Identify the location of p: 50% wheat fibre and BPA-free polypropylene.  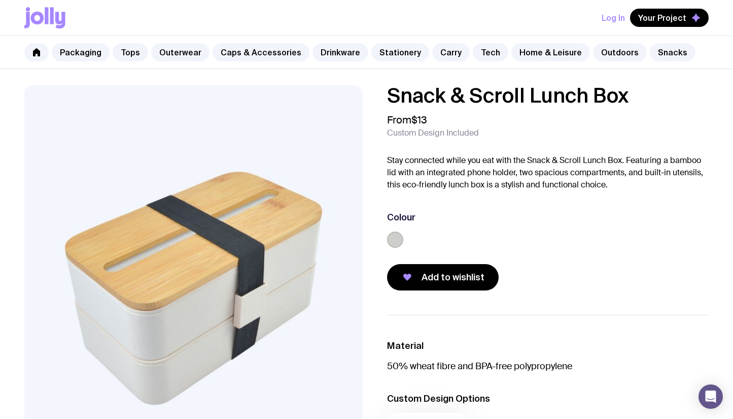
(548, 366).